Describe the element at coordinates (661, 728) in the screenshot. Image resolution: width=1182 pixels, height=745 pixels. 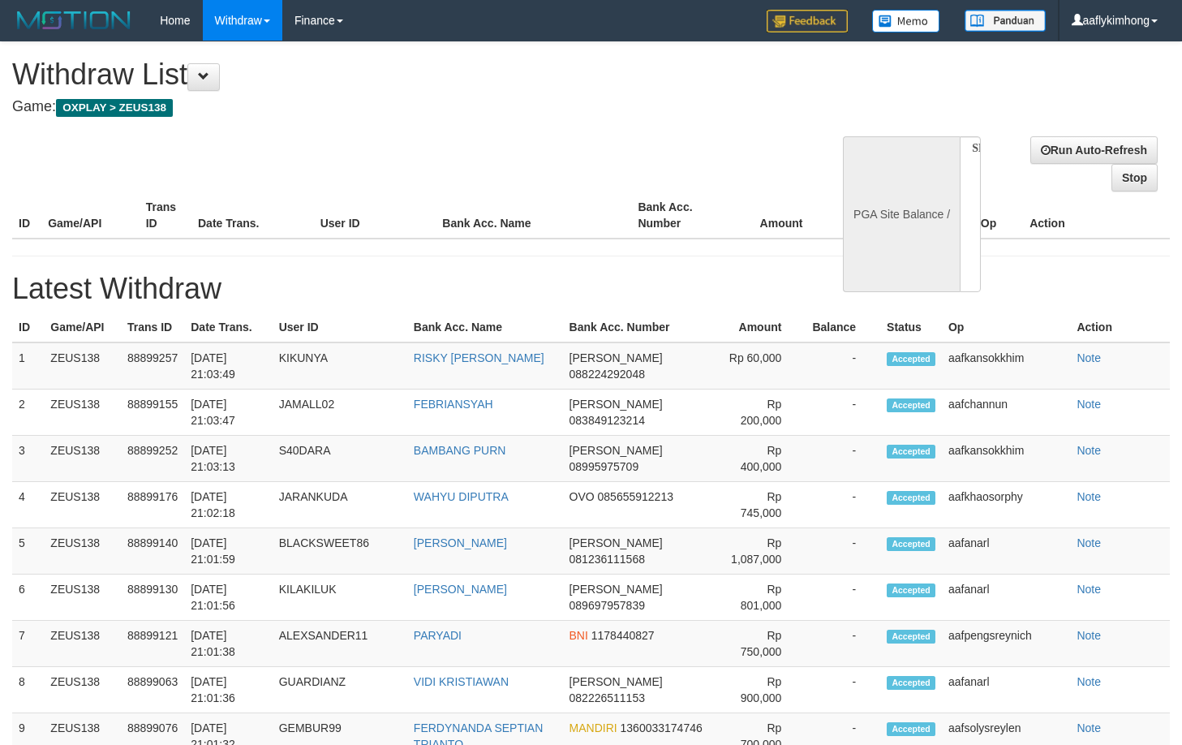
I see `span: 1360033174746` at that location.